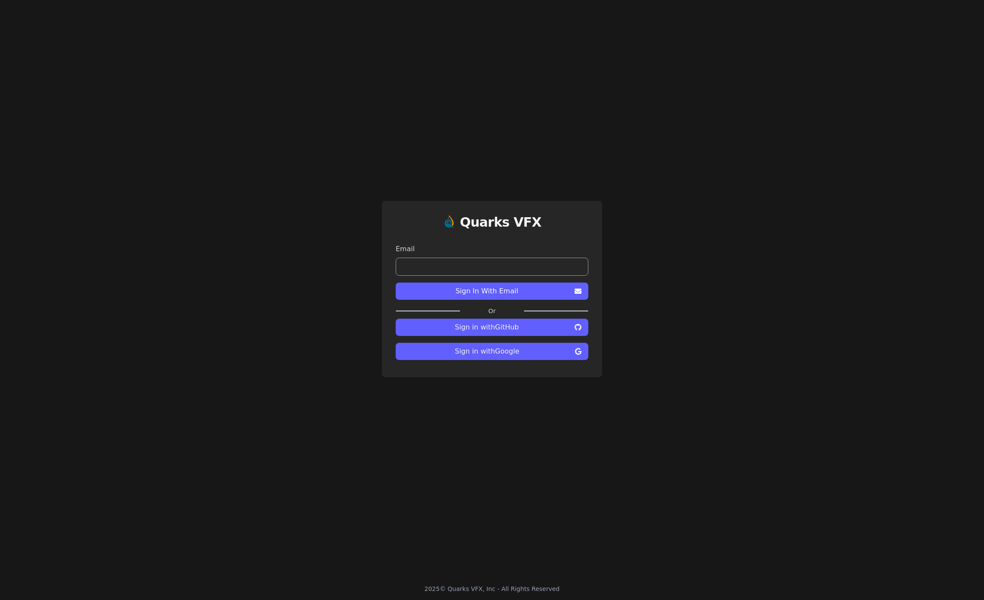  What do you see at coordinates (487, 327) in the screenshot?
I see `span: Sign in with GitHub` at bounding box center [487, 327].